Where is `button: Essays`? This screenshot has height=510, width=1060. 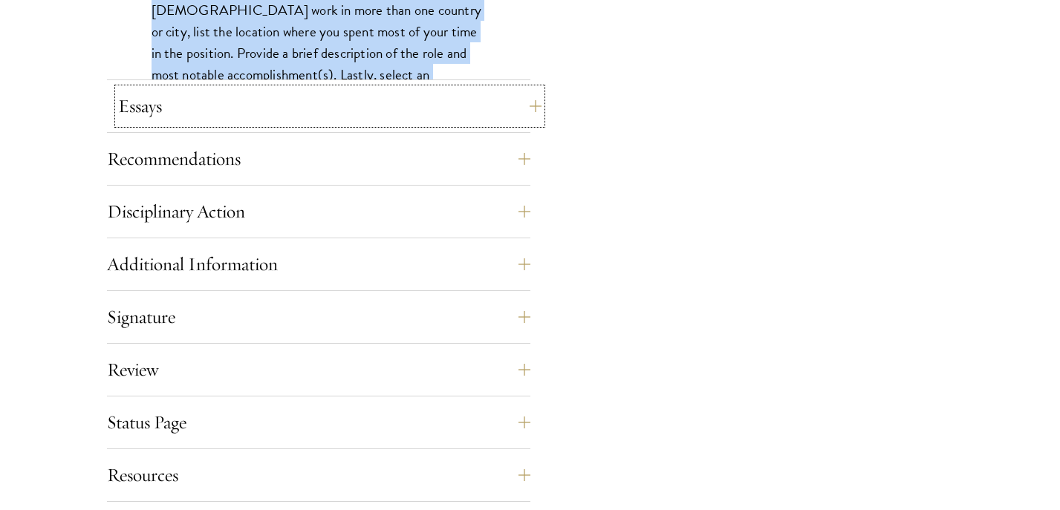
button: Essays is located at coordinates (330, 106).